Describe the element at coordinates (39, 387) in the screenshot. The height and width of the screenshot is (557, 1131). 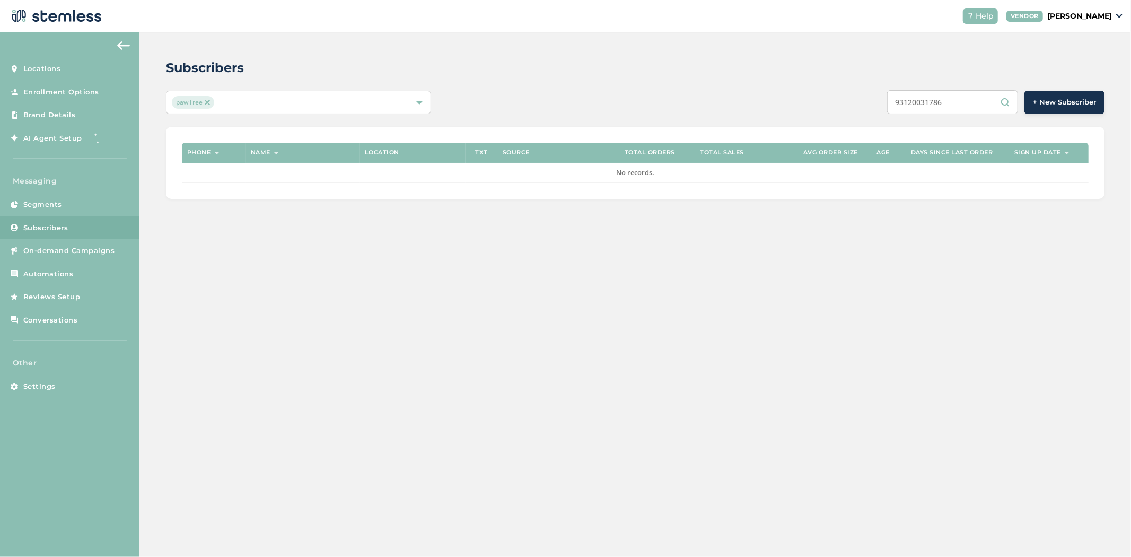
I see `span: Settings` at that location.